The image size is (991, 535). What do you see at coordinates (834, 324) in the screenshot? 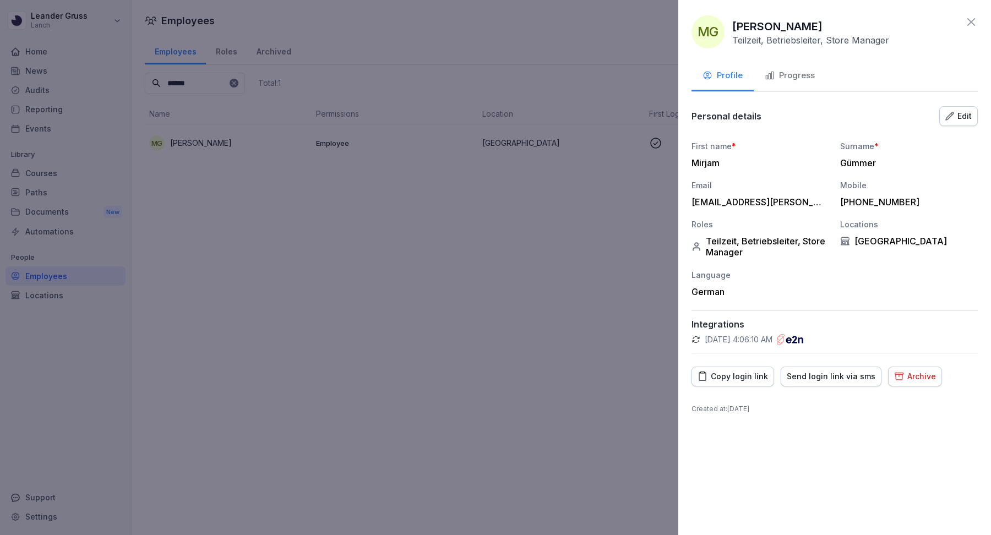
I see `p: Integrations` at bounding box center [834, 324].